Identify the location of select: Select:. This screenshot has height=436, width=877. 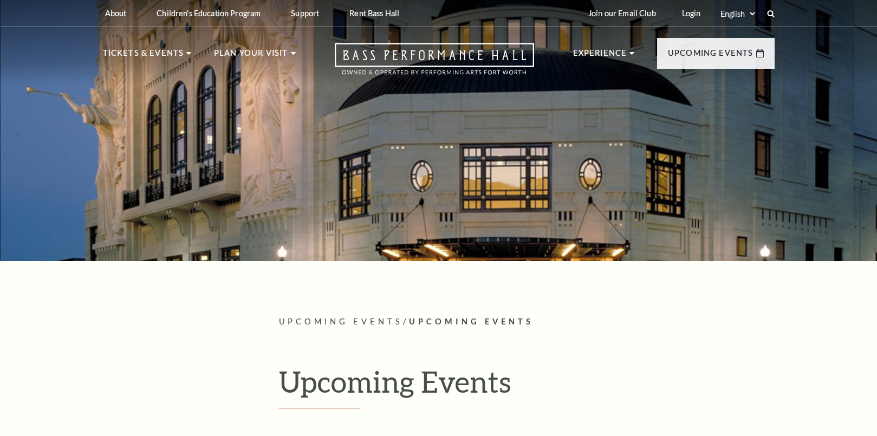
(737, 14).